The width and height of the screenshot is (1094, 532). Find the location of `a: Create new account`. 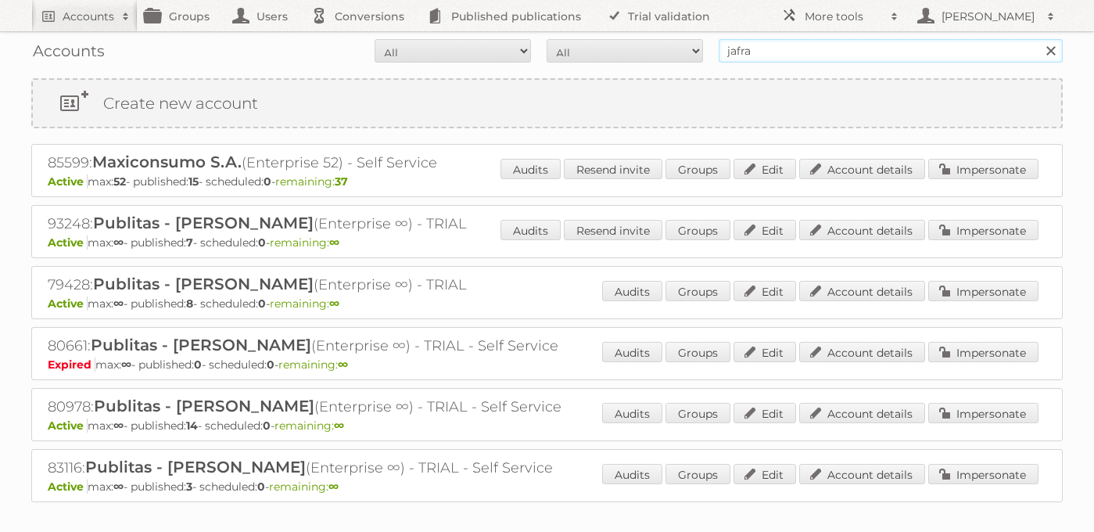

a: Create new account is located at coordinates (546, 103).